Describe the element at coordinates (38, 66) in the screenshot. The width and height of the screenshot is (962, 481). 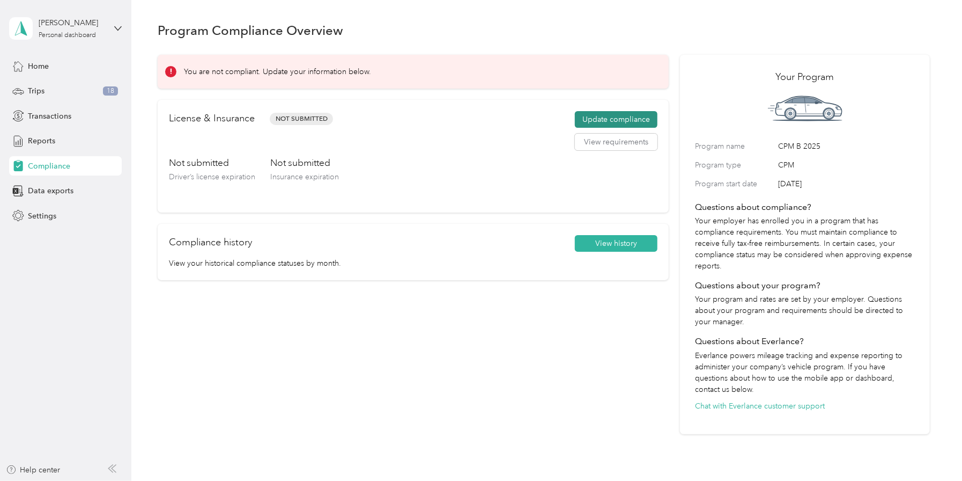
I see `span: Home` at that location.